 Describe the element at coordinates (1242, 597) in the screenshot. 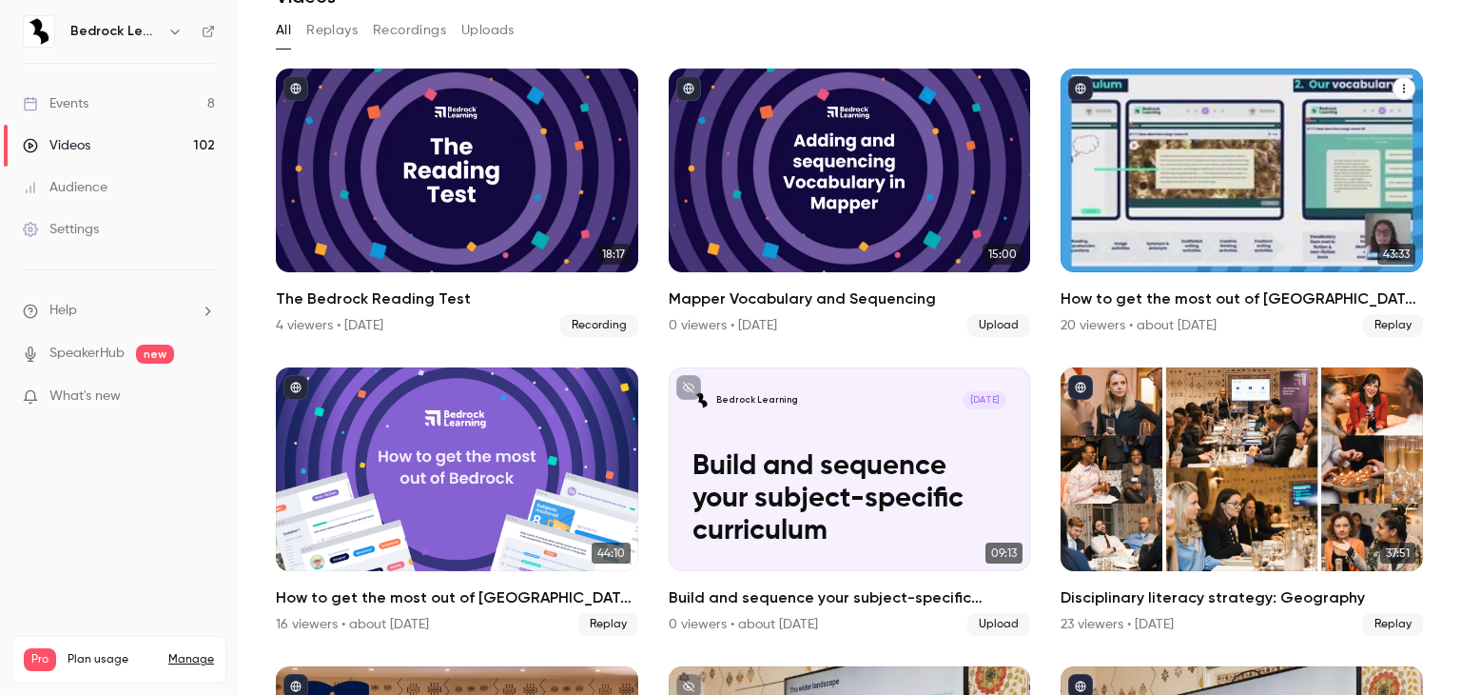

I see `h2: Disciplinary literacy strategy: Geography` at that location.